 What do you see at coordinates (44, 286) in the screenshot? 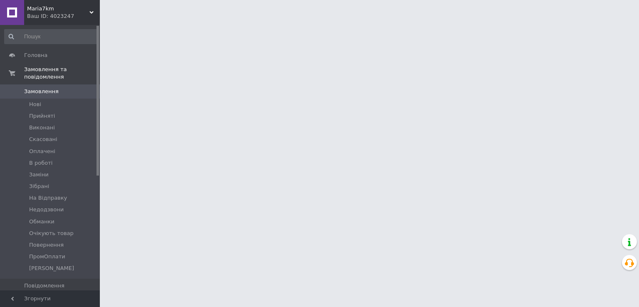
I see `span: Повідомлення` at bounding box center [44, 286].